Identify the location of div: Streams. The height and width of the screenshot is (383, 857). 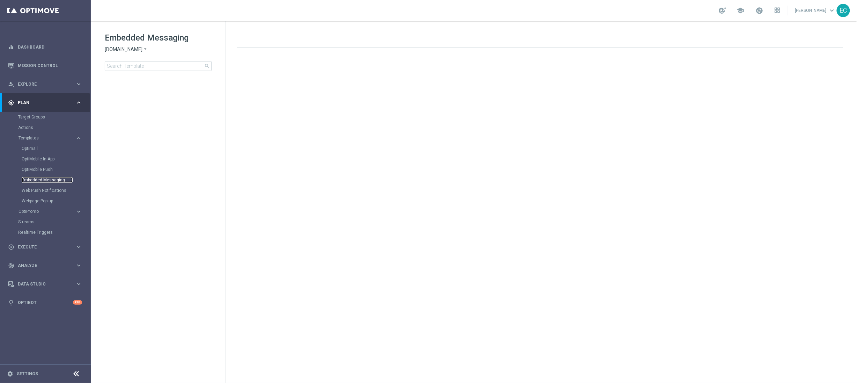
(54, 222).